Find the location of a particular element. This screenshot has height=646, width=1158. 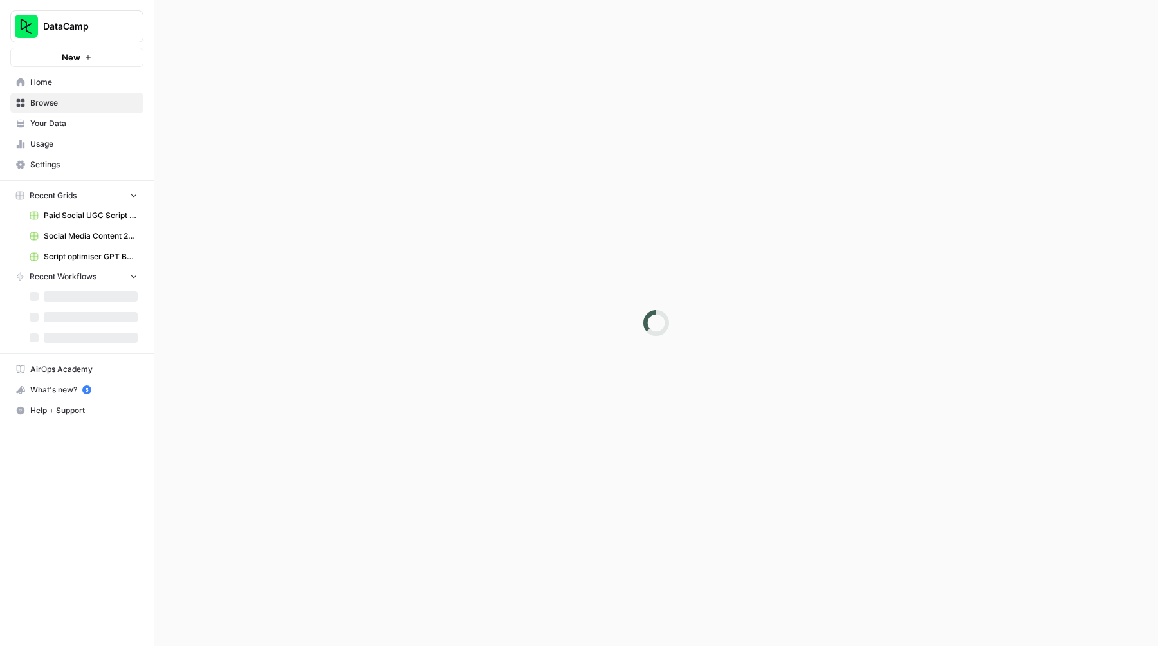

a: Your Data is located at coordinates (77, 123).